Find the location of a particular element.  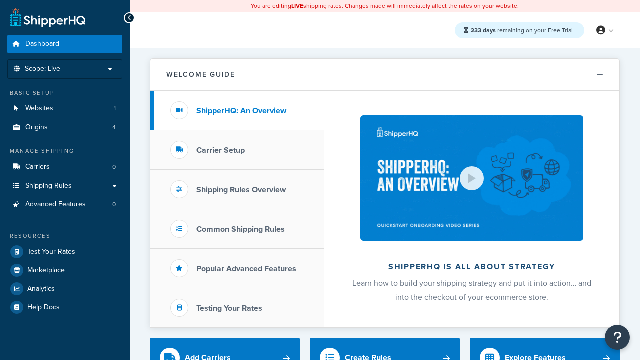

a: Dashboard is located at coordinates (65, 44).